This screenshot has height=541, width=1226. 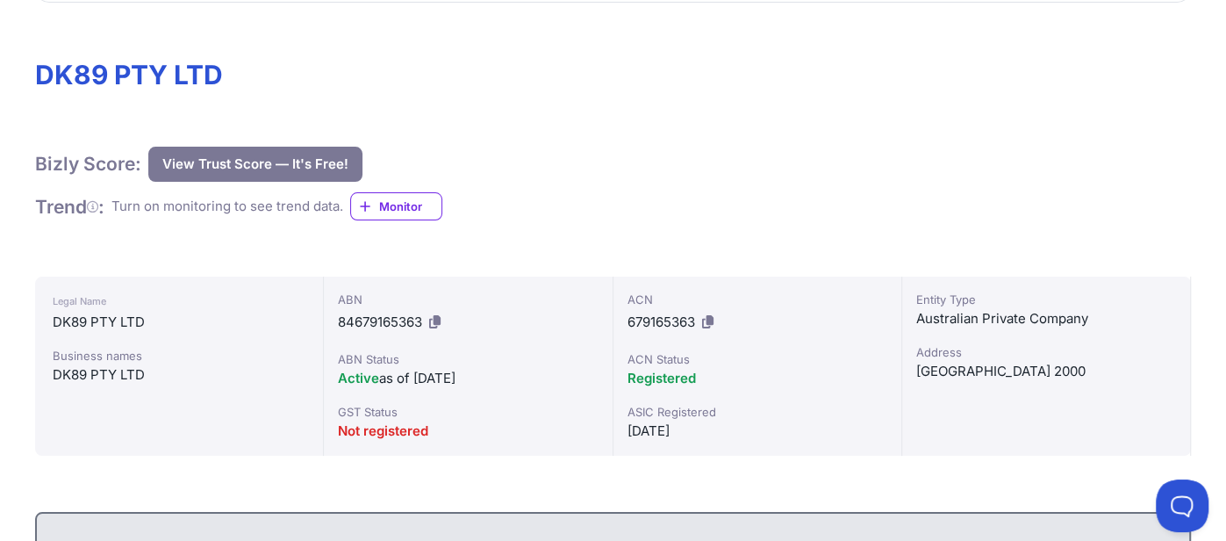 I want to click on h1: Trend :, so click(x=69, y=206).